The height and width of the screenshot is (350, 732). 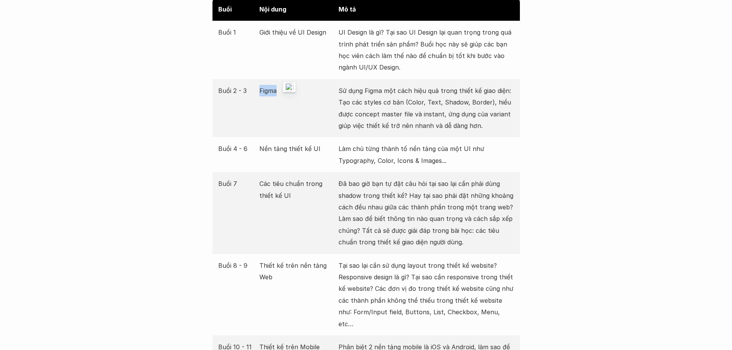 I want to click on strong: Buổi, so click(x=225, y=9).